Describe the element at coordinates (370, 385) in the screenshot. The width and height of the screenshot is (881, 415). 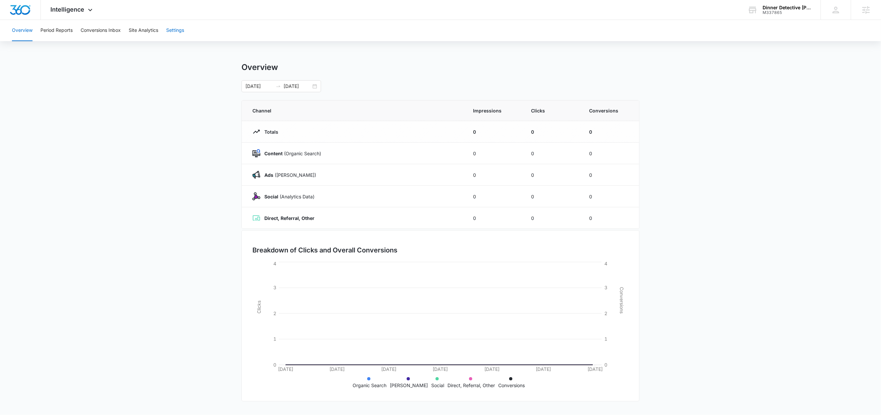
I see `p: Organic Search` at that location.